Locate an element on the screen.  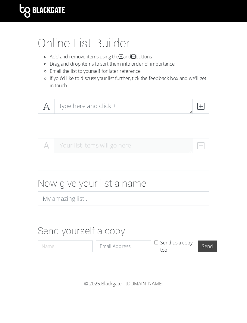
li: Add and remove items using the and buttons is located at coordinates (130, 57).